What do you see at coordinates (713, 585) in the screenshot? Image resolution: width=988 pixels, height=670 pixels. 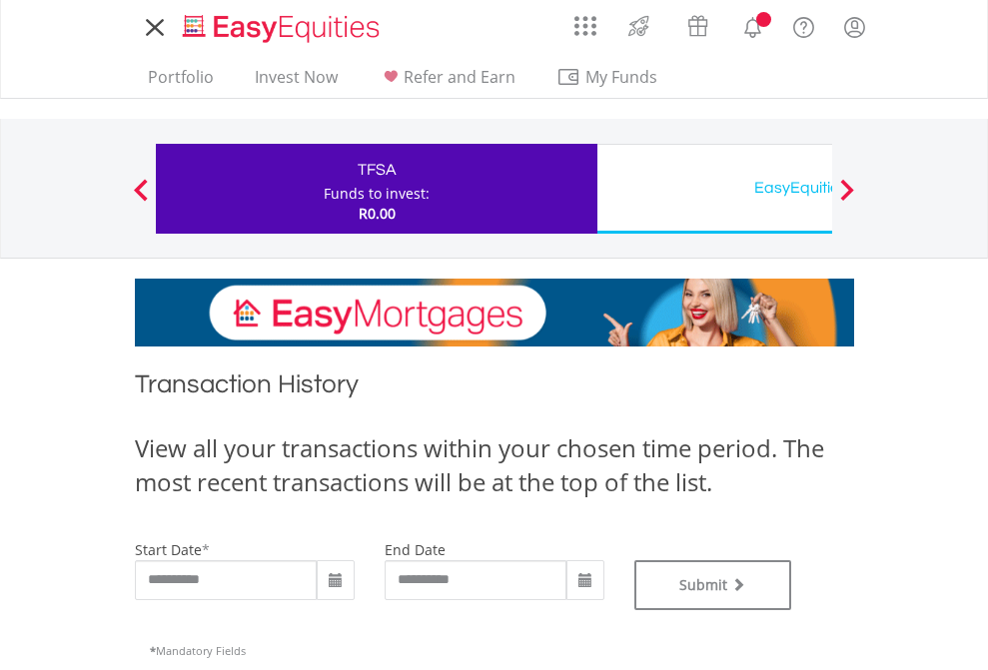 I see `button: Submit` at bounding box center [713, 585].